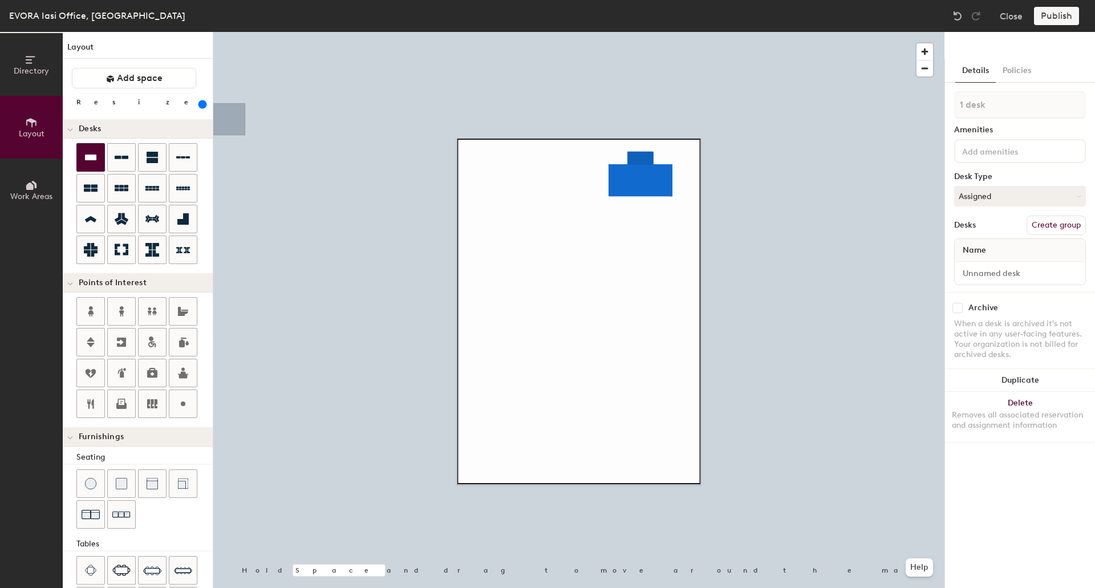 This screenshot has height=588, width=1095. What do you see at coordinates (91, 484) in the screenshot?
I see `button: Stool` at bounding box center [91, 484].